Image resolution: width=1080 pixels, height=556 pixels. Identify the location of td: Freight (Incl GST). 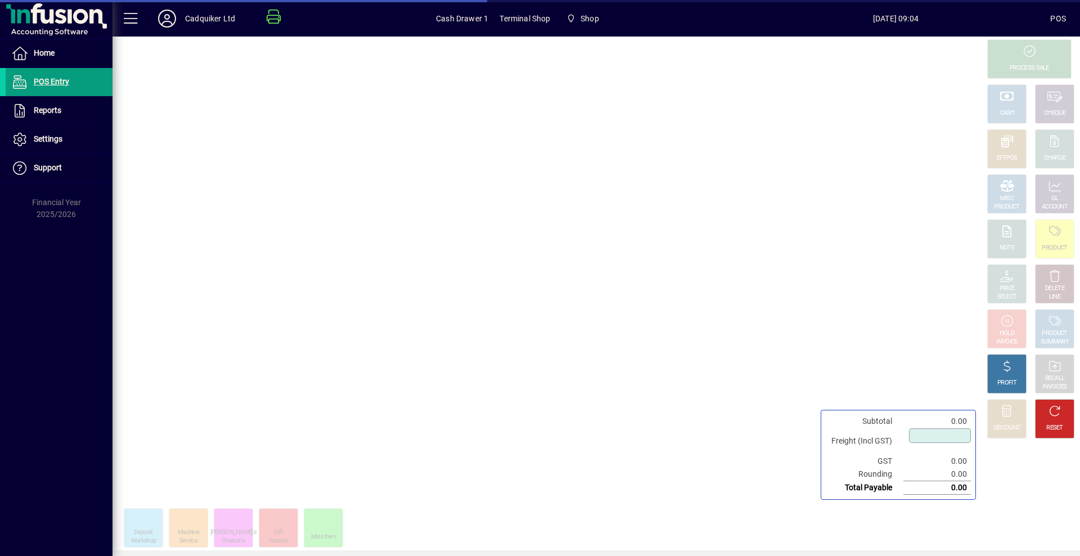
(865, 442).